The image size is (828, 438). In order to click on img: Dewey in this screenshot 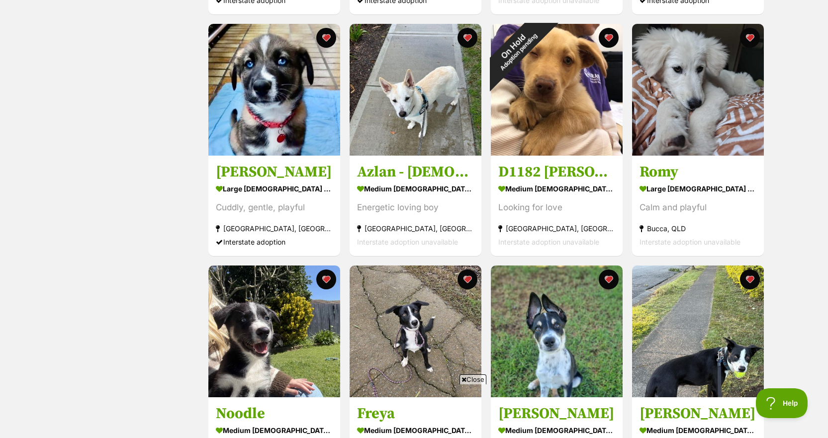, I will do `click(274, 90)`.